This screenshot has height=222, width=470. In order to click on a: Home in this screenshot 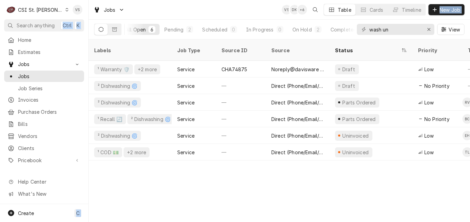, I will do `click(44, 40)`.